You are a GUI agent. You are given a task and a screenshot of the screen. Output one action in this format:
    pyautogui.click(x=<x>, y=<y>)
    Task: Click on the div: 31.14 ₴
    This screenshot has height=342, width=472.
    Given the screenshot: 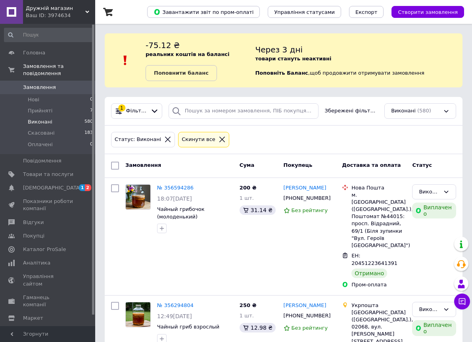 What is the action you would take?
    pyautogui.click(x=258, y=210)
    